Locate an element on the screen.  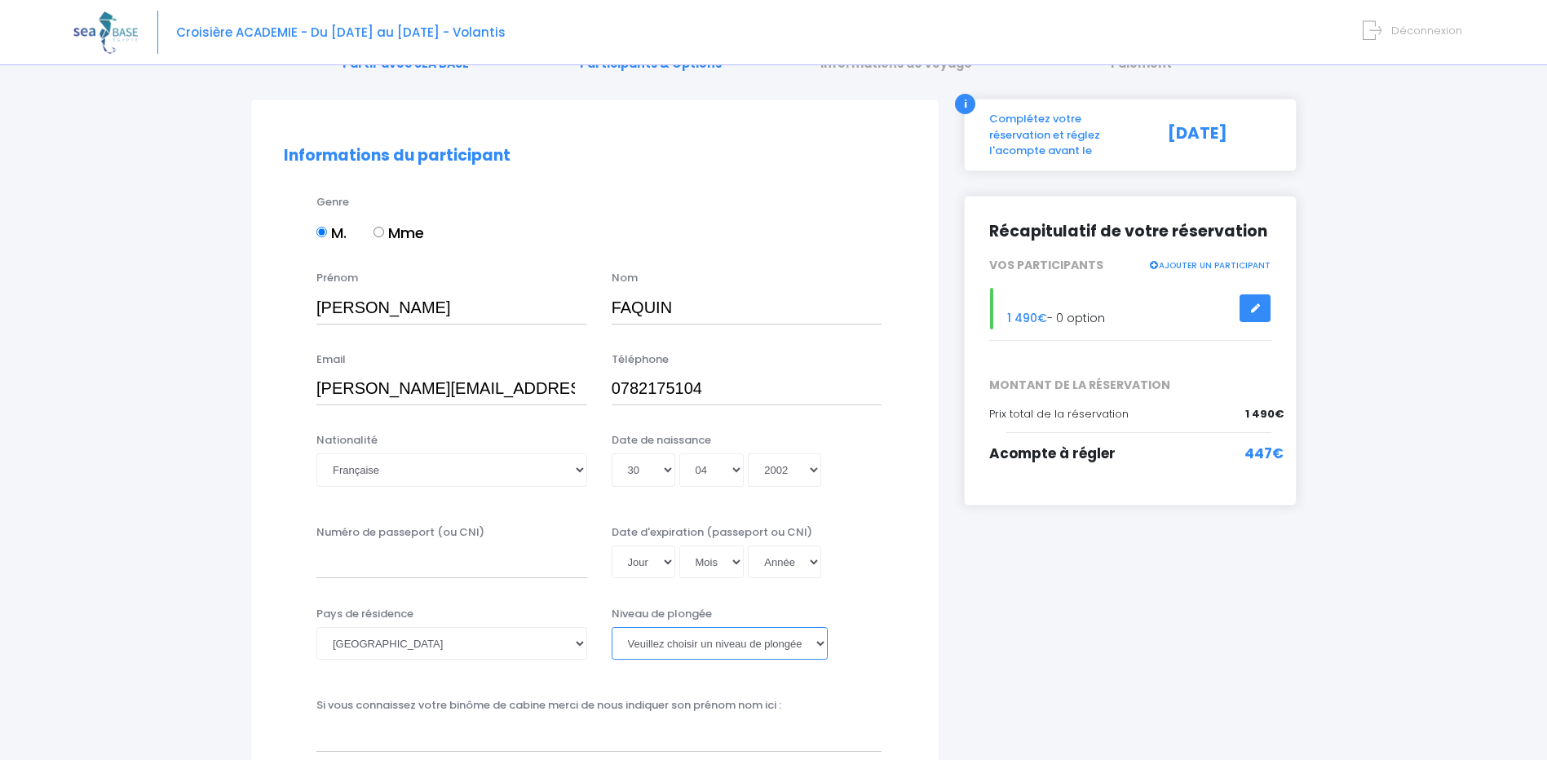
label: Genre is located at coordinates (333, 202).